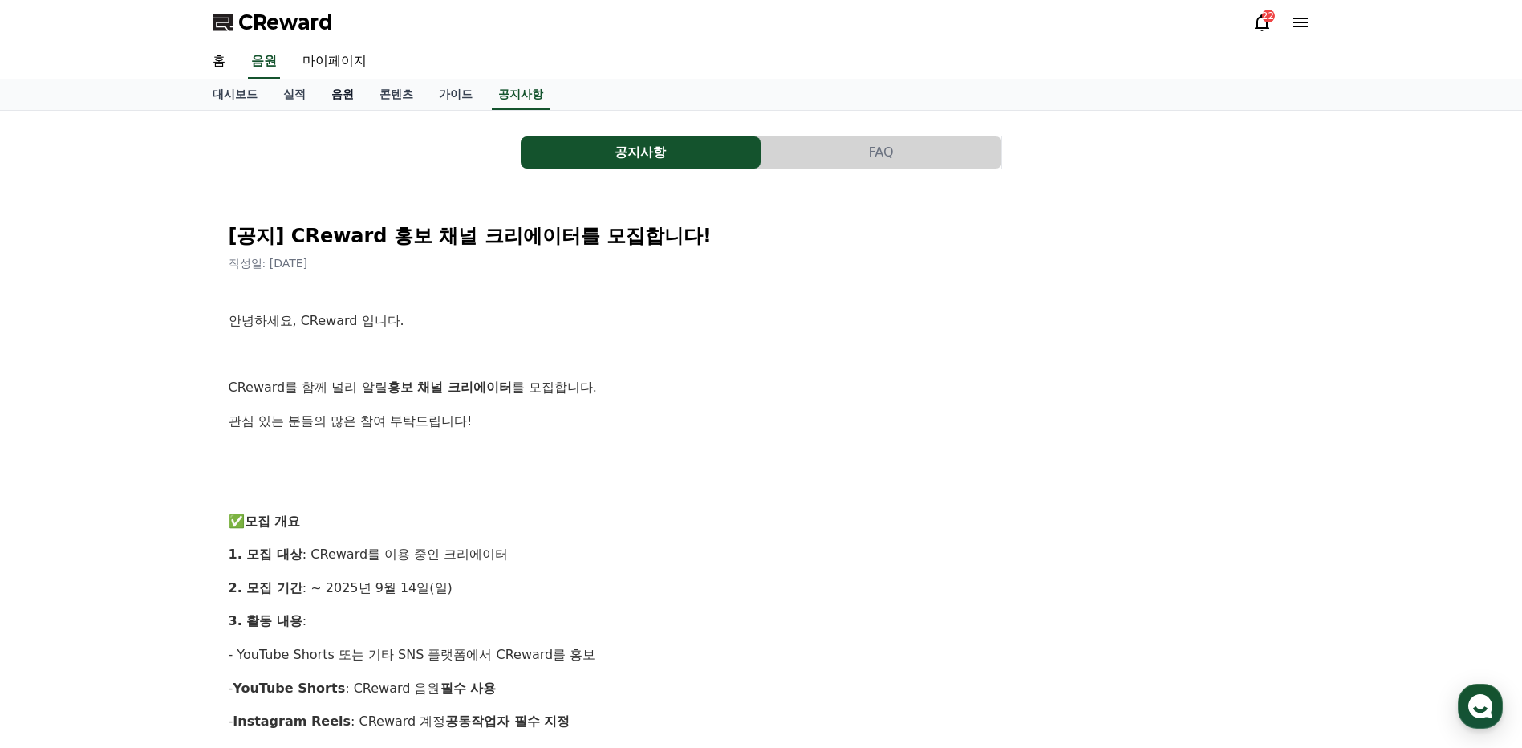  I want to click on a: 대시보드, so click(235, 95).